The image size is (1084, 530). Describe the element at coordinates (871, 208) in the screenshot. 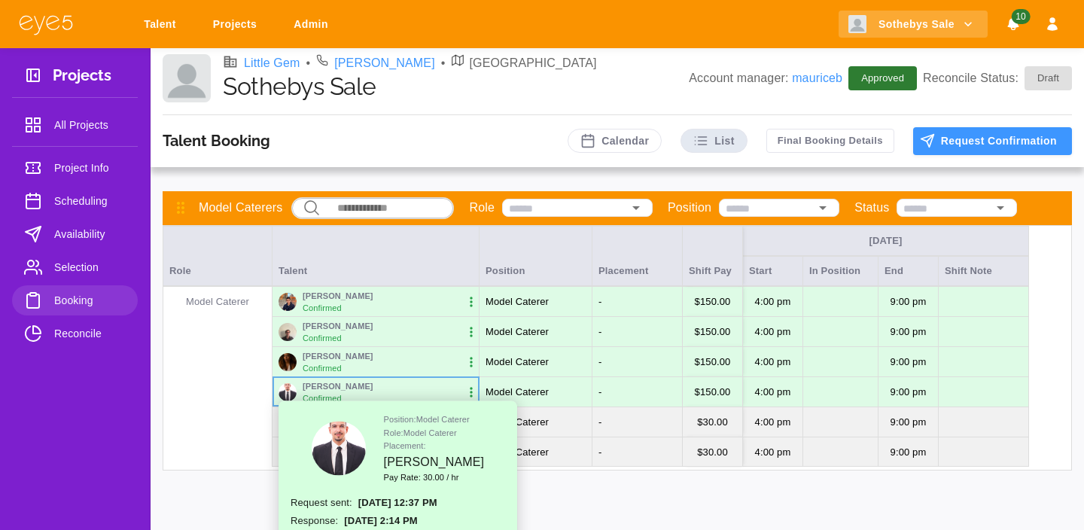

I see `p: Status` at that location.